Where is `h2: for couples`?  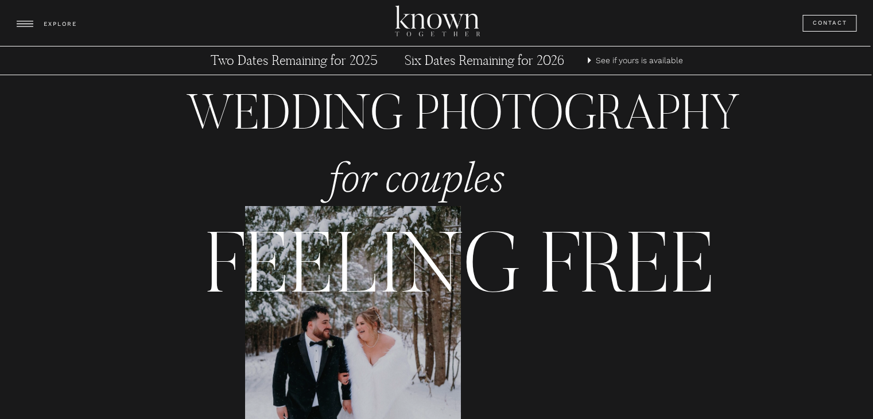 h2: for couples is located at coordinates (418, 184).